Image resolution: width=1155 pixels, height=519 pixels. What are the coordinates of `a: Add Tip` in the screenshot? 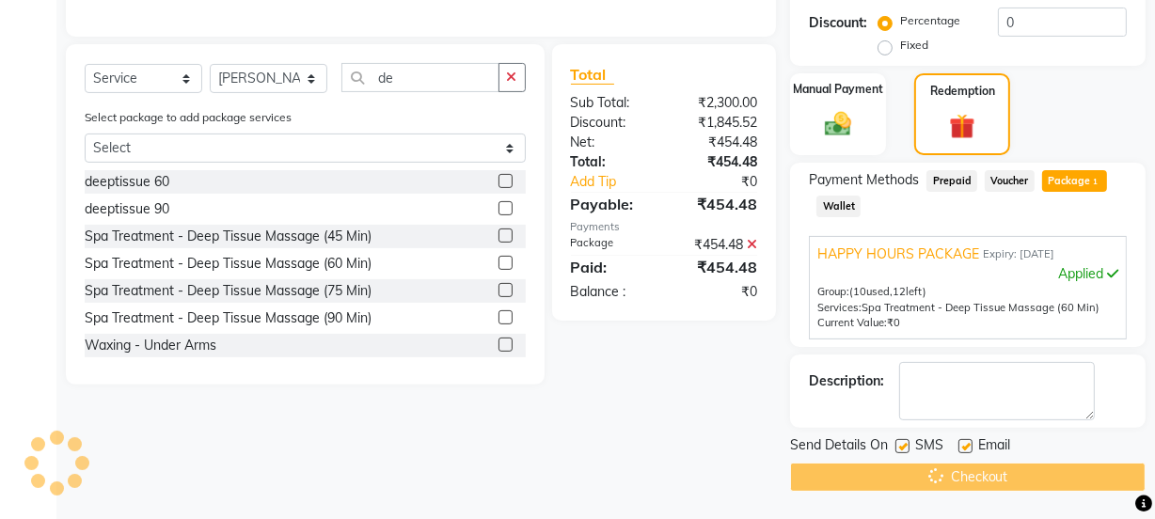 It's located at (619, 181).